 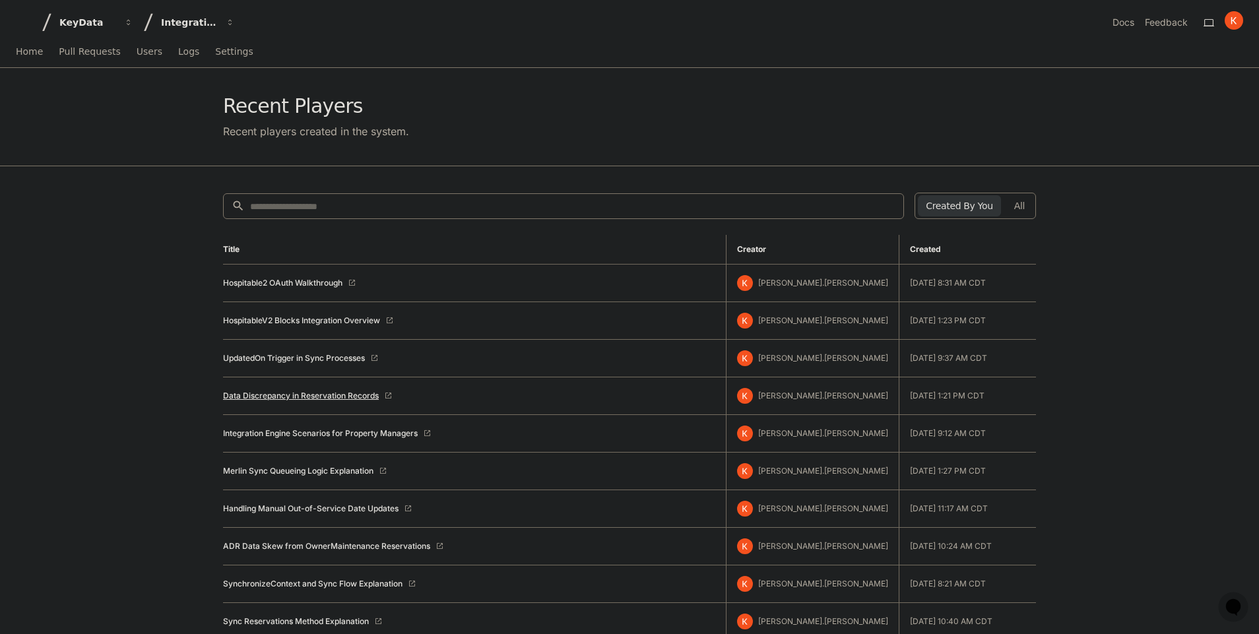 What do you see at coordinates (16, 16) in the screenshot?
I see `button: Open customer support` at bounding box center [16, 16].